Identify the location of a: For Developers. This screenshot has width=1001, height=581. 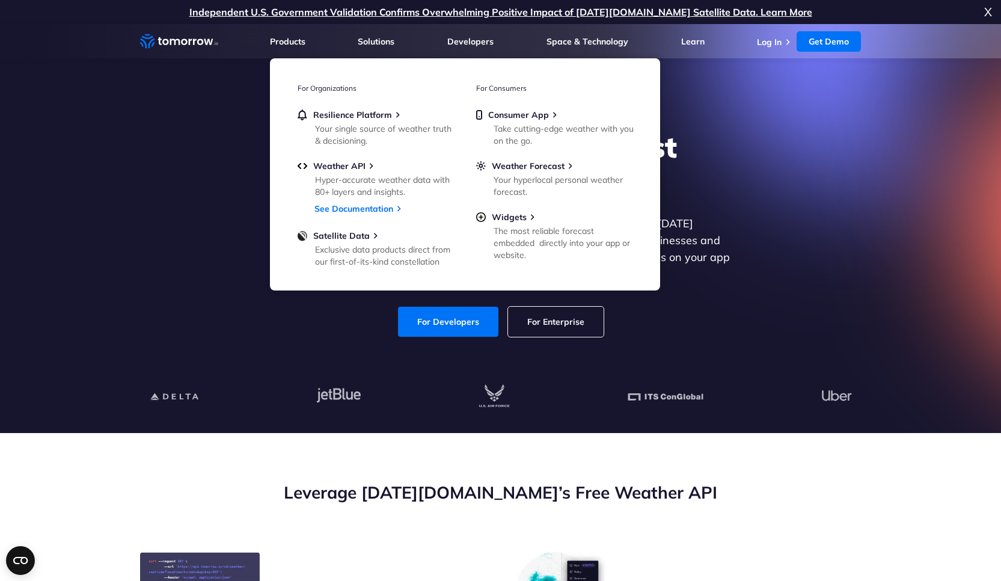
(448, 322).